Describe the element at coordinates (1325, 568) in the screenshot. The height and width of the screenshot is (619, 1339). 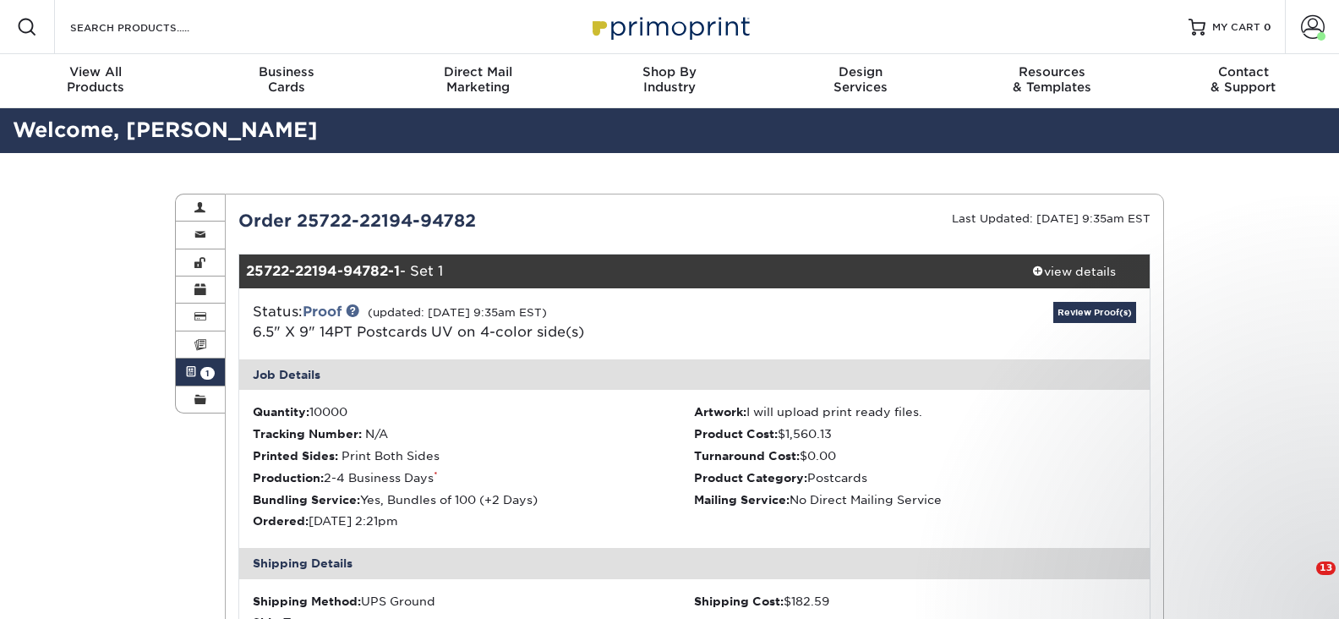
I see `span: 13` at that location.